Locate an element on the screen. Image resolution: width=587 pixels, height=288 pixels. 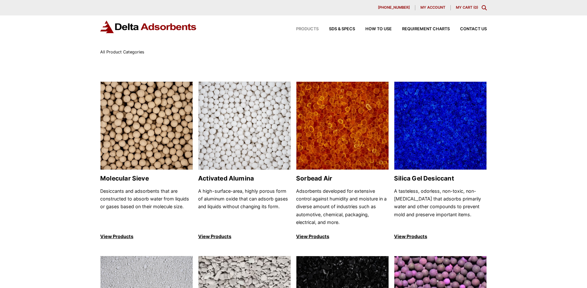
img: Sorbead Air is located at coordinates (342, 126).